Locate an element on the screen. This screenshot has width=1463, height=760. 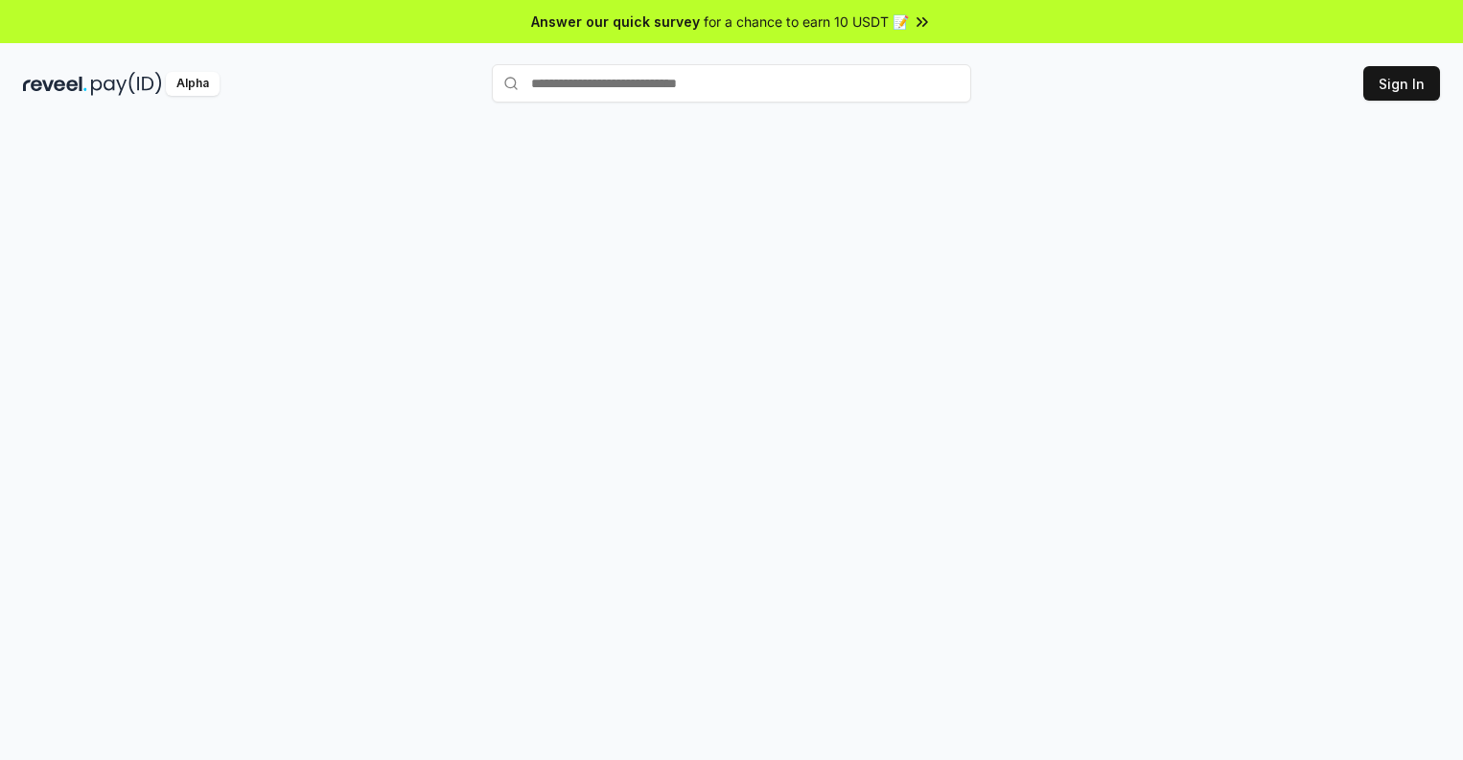
span: Answer our quick survey is located at coordinates (616, 21).